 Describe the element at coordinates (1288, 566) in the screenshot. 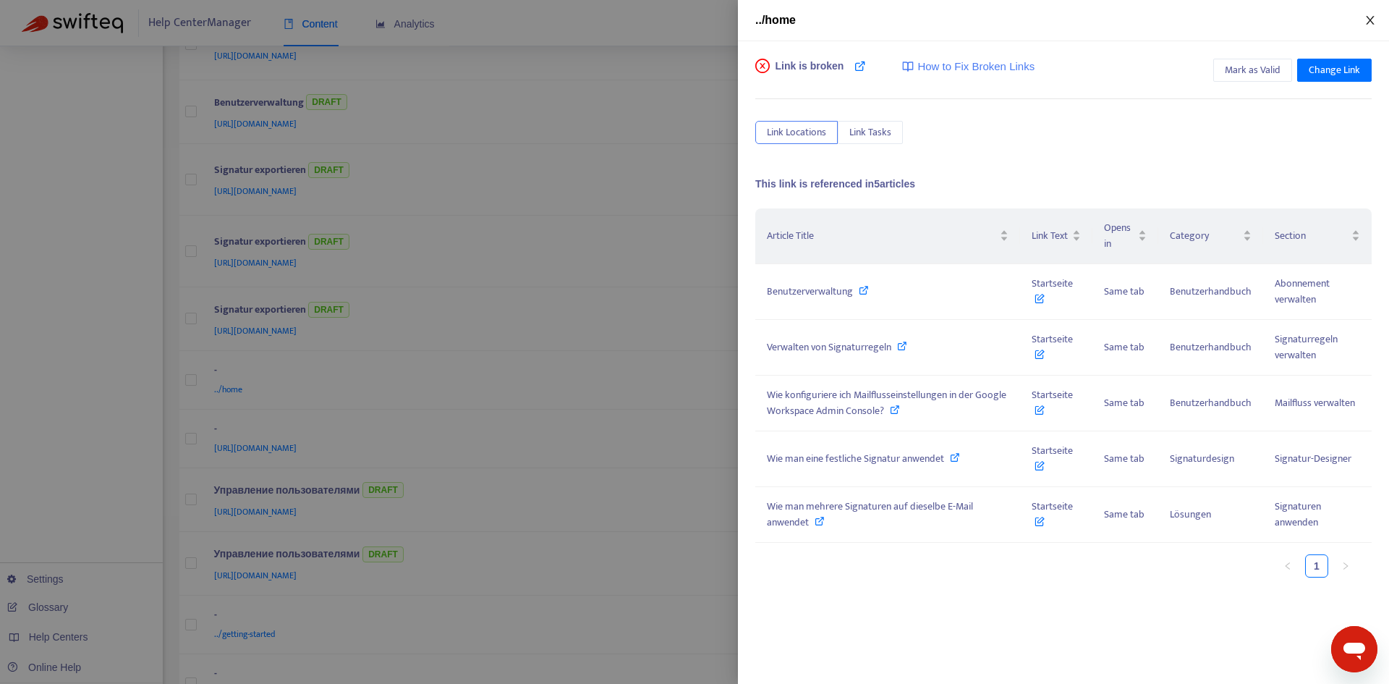

I see `li: Previous Page` at that location.